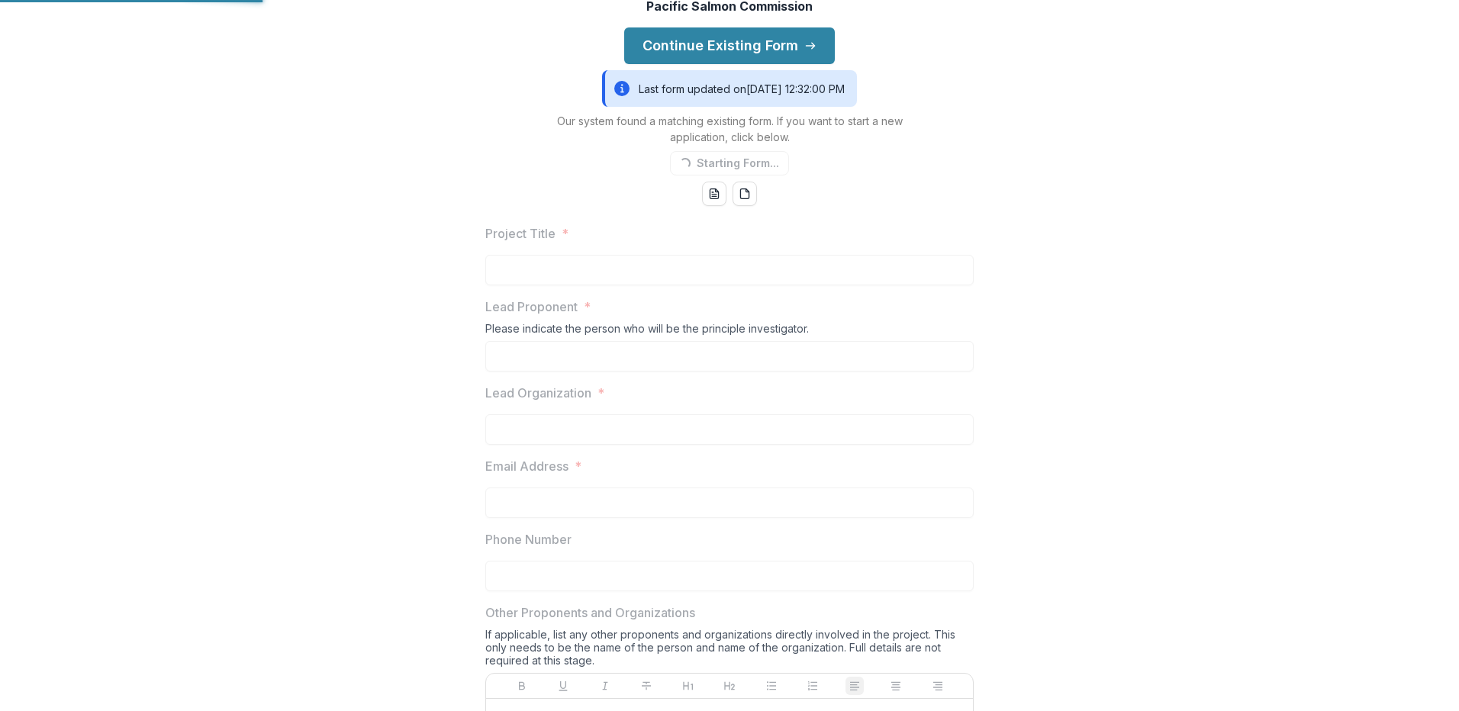  What do you see at coordinates (730, 129) in the screenshot?
I see `p: Our system found a matching existing form. If you want to start a new application, click below.` at bounding box center [730, 129].